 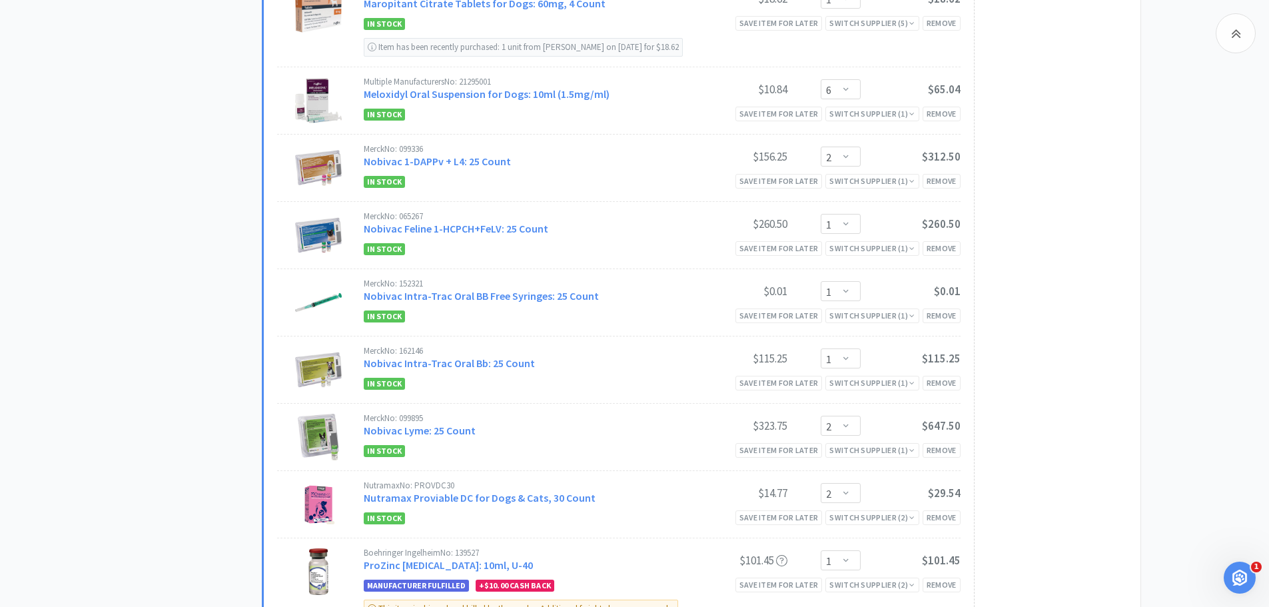 I want to click on div: Multiple Manufacturers No: 21295001, so click(x=526, y=81).